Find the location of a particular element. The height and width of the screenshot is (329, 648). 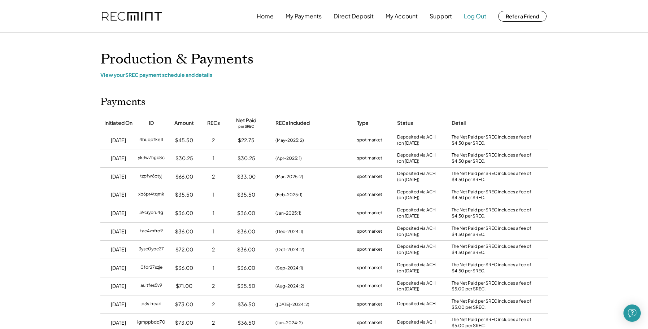

div: (Apr-2025: 1) is located at coordinates (288, 158).